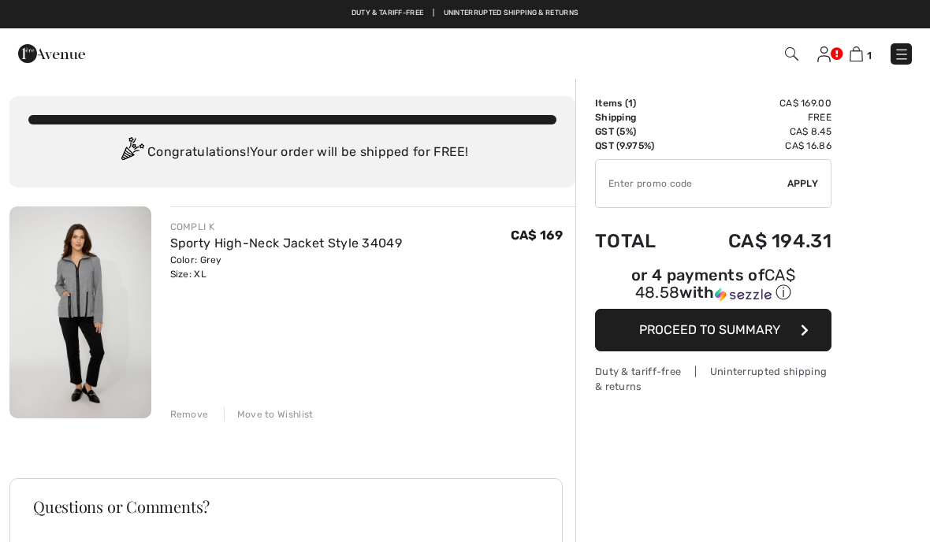 This screenshot has height=542, width=930. What do you see at coordinates (286, 267) in the screenshot?
I see `div: Color: Grey Size: XL` at bounding box center [286, 267].